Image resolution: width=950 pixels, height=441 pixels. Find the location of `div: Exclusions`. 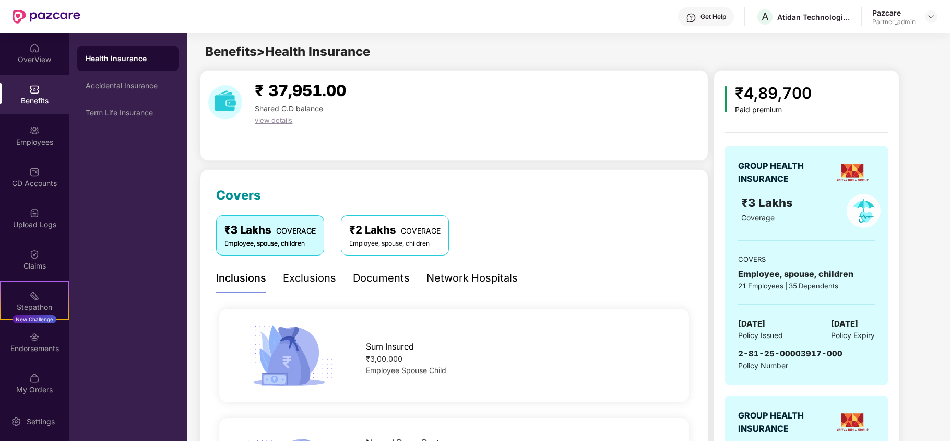

div: Exclusions is located at coordinates (310, 278).